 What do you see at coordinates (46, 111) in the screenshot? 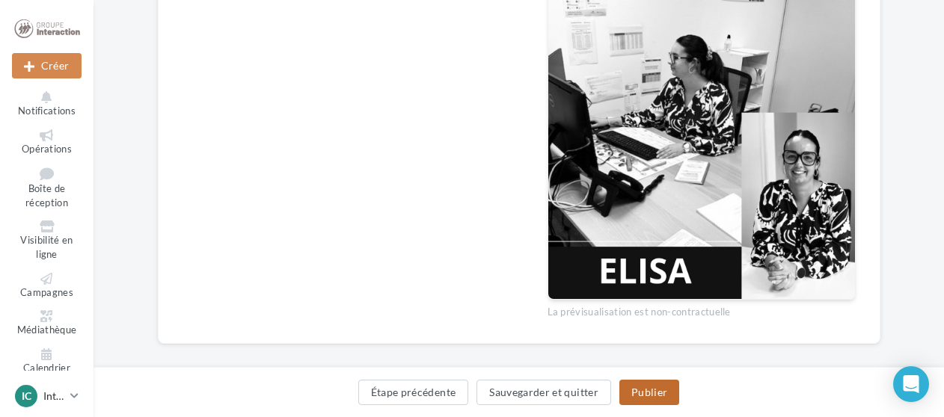
I see `span: Notifications` at bounding box center [46, 111].